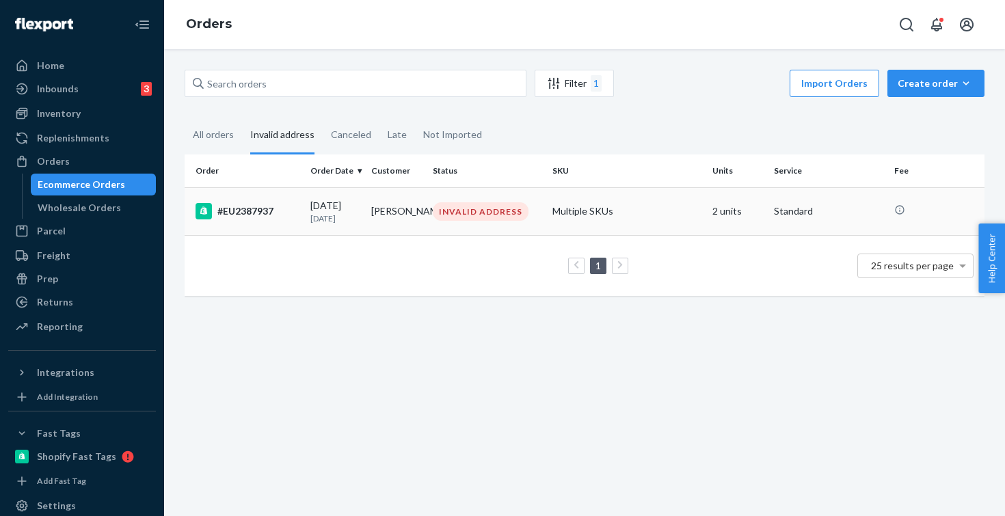 The height and width of the screenshot is (516, 1005). Describe the element at coordinates (82, 481) in the screenshot. I see `a: Add Fast Tag` at that location.